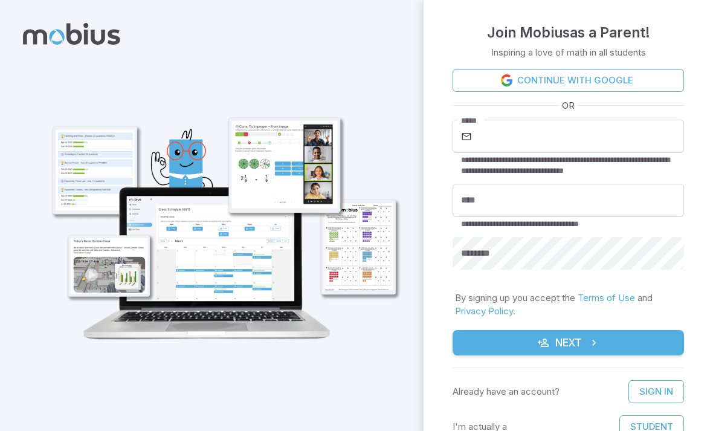  Describe the element at coordinates (568, 106) in the screenshot. I see `span: OR` at that location.